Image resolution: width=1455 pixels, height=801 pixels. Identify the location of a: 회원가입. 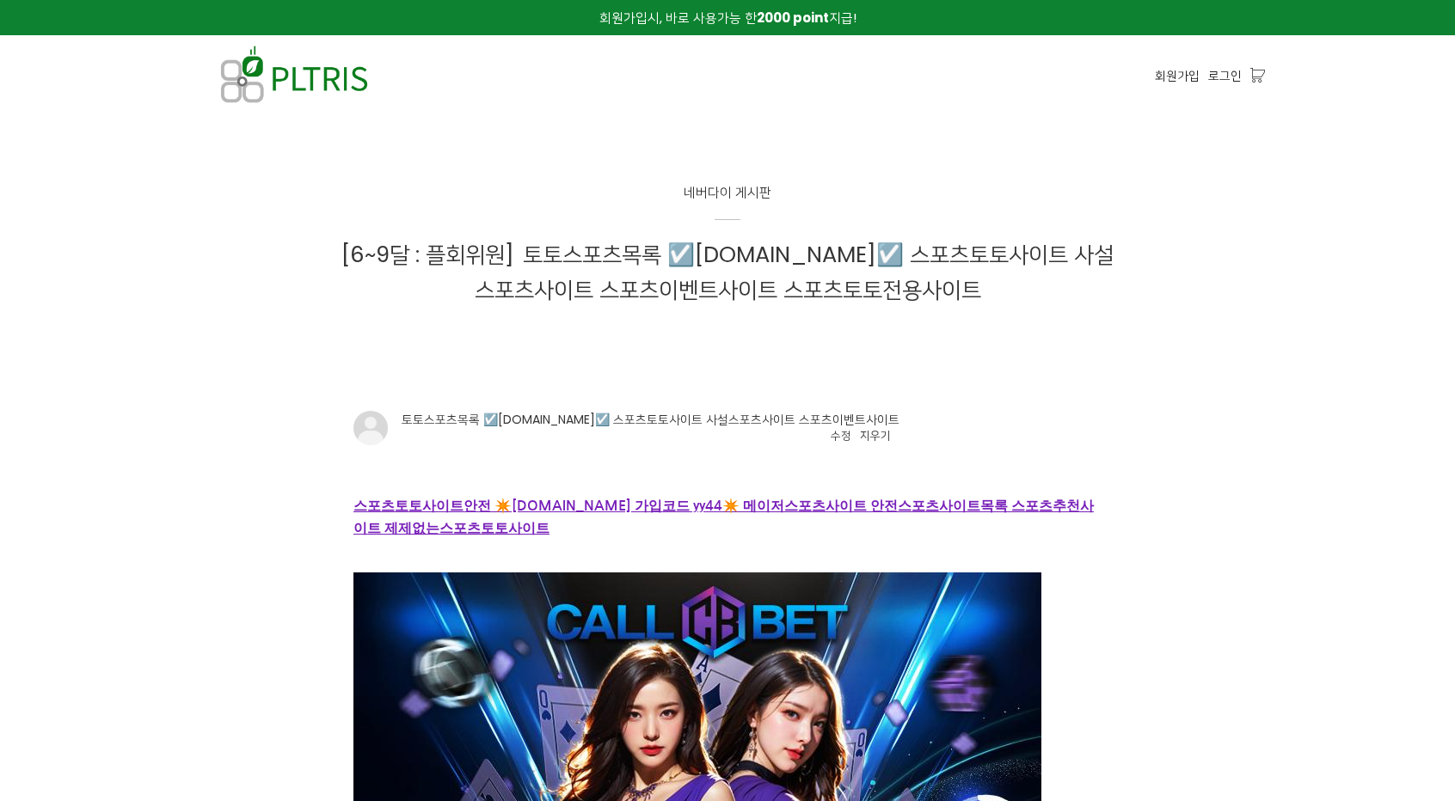
(1177, 76).